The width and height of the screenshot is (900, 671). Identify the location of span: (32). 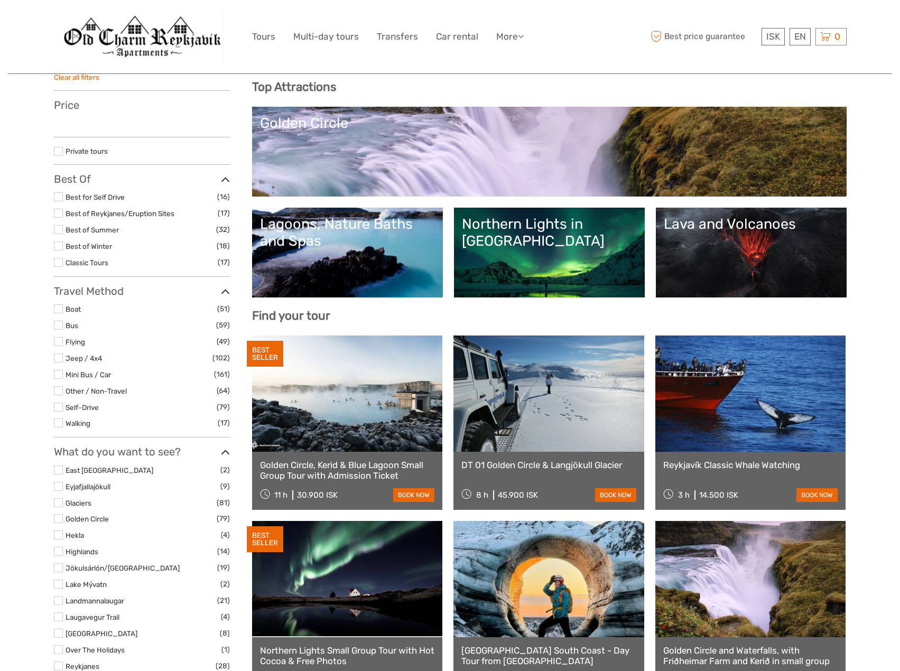
(223, 229).